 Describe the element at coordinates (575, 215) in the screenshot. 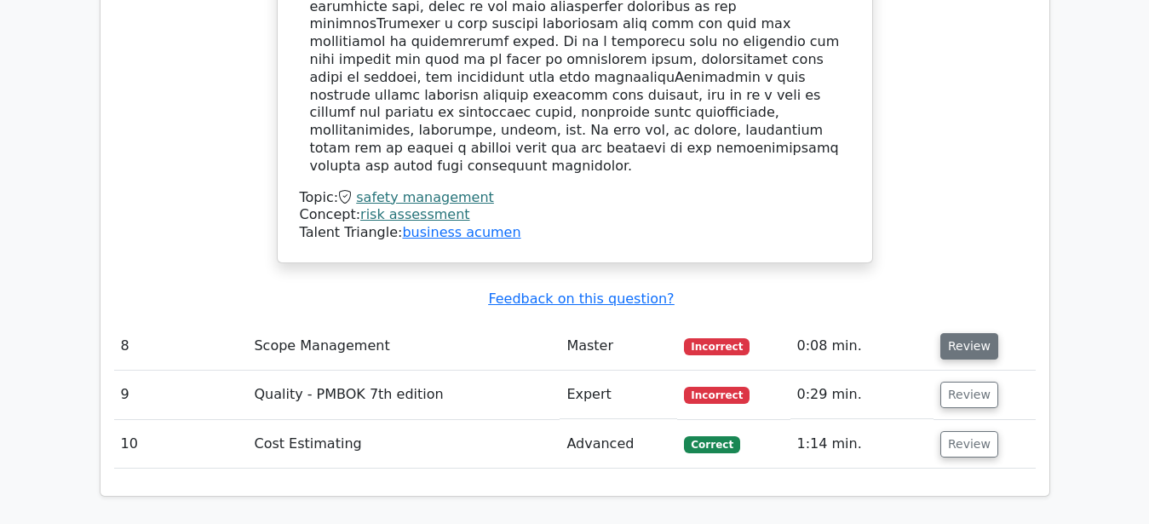

I see `div: Concept:` at that location.